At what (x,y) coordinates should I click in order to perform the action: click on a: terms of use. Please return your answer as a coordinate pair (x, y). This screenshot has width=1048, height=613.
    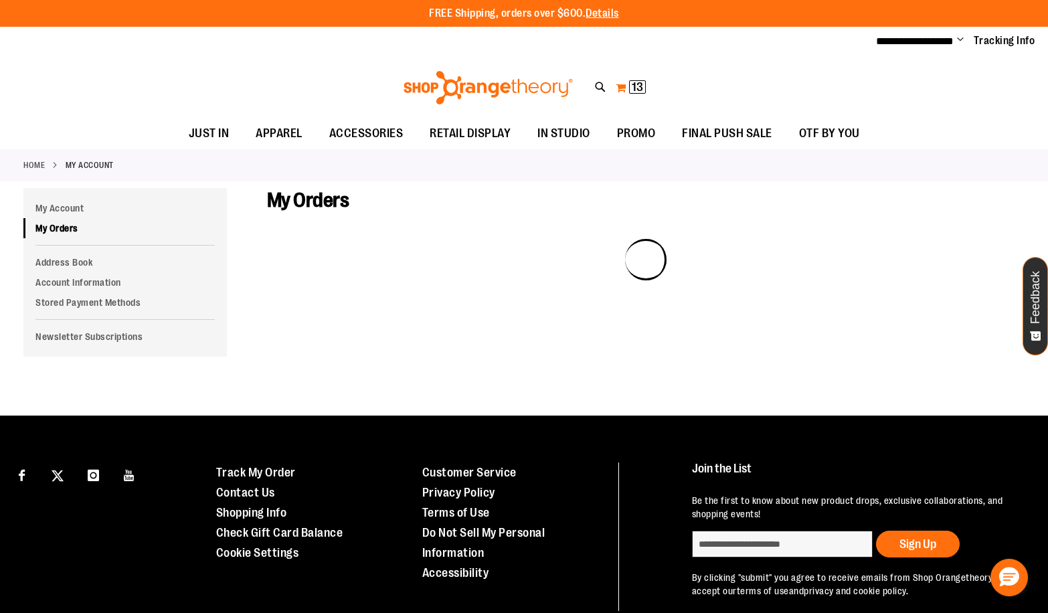
    Looking at the image, I should click on (763, 591).